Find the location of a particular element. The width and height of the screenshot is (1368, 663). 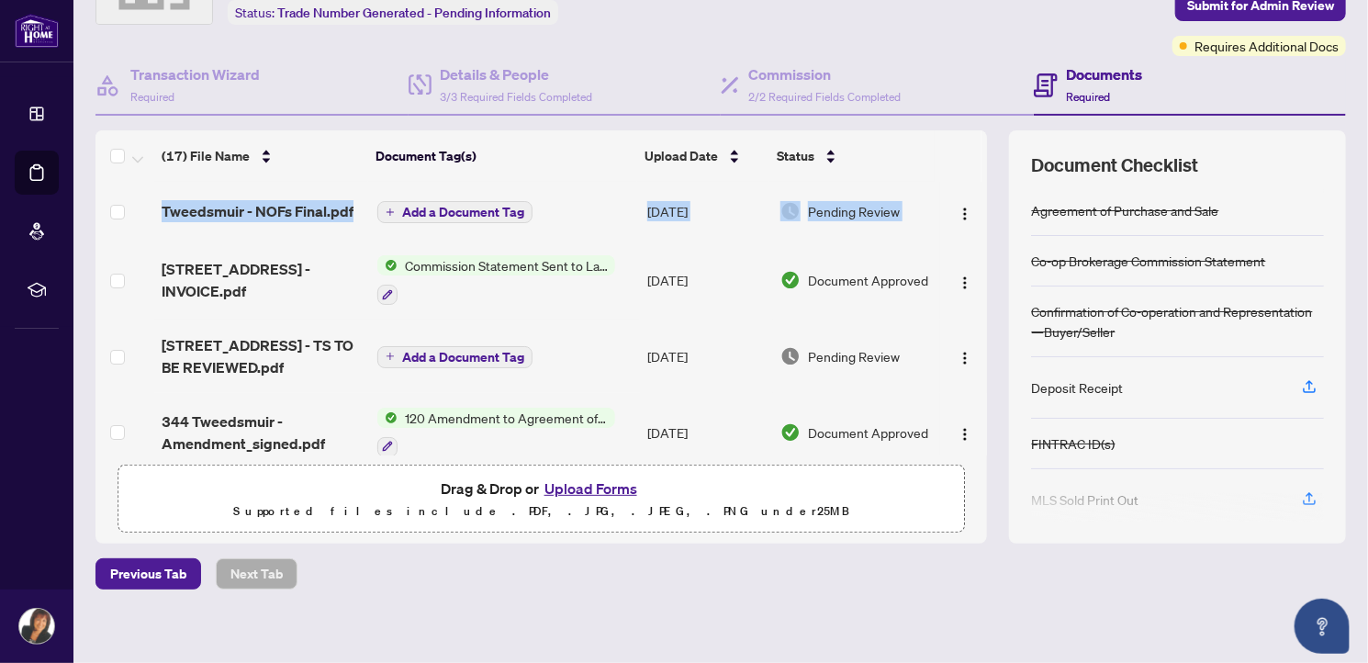

div: MLS Sold Print Out is located at coordinates (1084, 499).